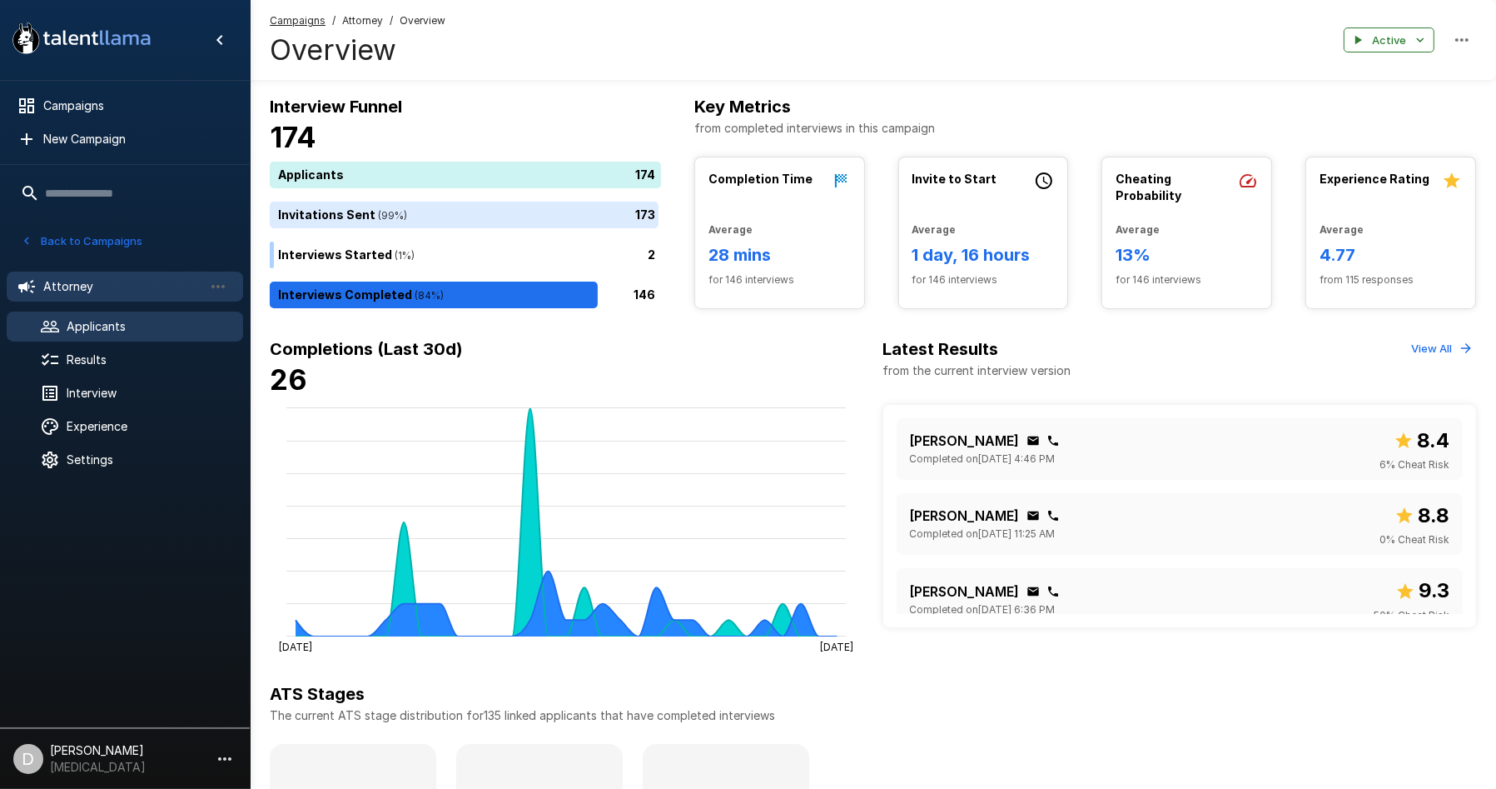  I want to click on b: Cheating Probability, so click(1148, 187).